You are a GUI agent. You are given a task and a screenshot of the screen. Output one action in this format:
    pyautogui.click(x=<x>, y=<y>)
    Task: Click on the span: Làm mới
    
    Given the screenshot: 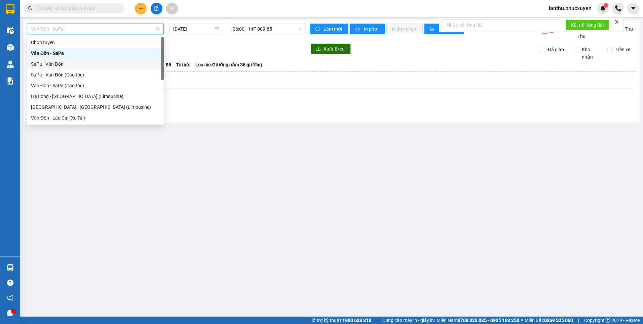 What is the action you would take?
    pyautogui.click(x=333, y=29)
    